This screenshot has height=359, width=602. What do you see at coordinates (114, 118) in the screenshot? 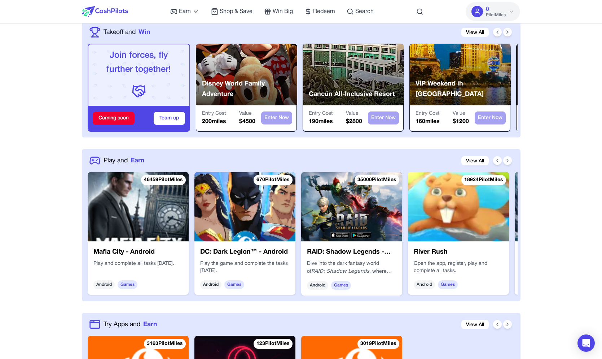
I see `div: Coming soon` at bounding box center [114, 118].